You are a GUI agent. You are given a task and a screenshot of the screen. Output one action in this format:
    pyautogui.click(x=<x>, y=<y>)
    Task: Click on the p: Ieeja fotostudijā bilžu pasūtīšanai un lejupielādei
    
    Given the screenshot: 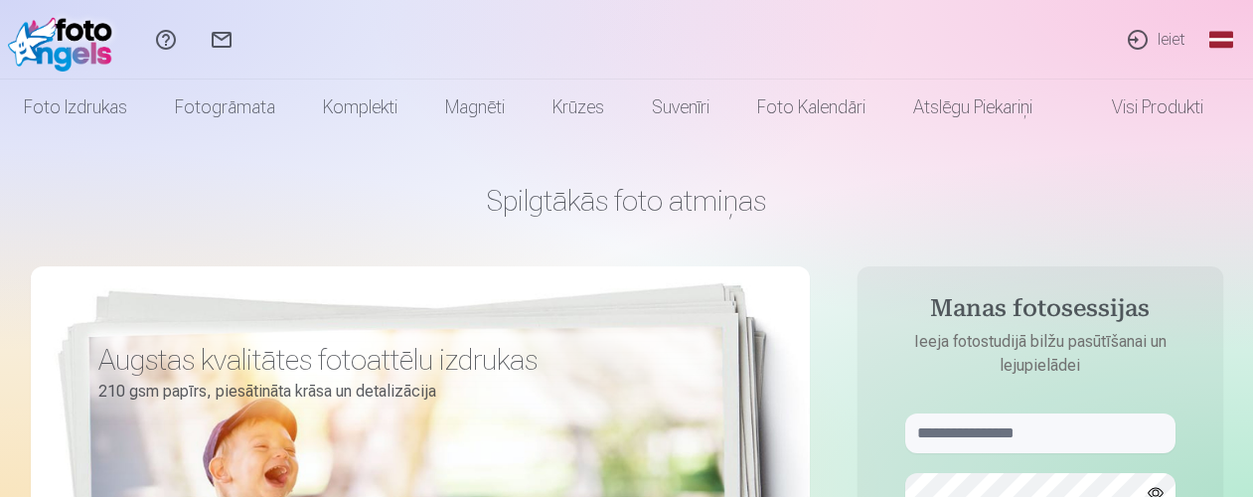 What is the action you would take?
    pyautogui.click(x=1040, y=354)
    